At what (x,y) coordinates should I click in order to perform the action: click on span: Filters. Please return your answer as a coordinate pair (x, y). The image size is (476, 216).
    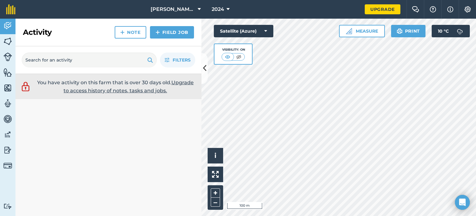
    Looking at the image, I should click on (182, 60).